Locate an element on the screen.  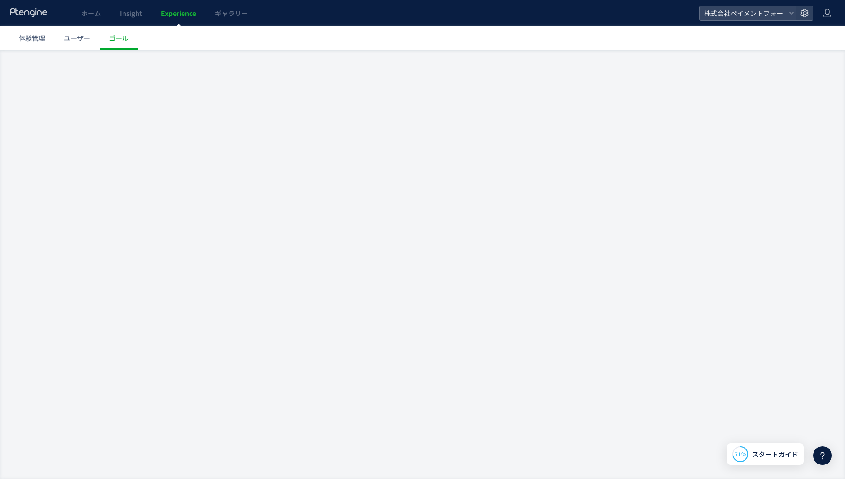
span: Experience is located at coordinates (178, 13).